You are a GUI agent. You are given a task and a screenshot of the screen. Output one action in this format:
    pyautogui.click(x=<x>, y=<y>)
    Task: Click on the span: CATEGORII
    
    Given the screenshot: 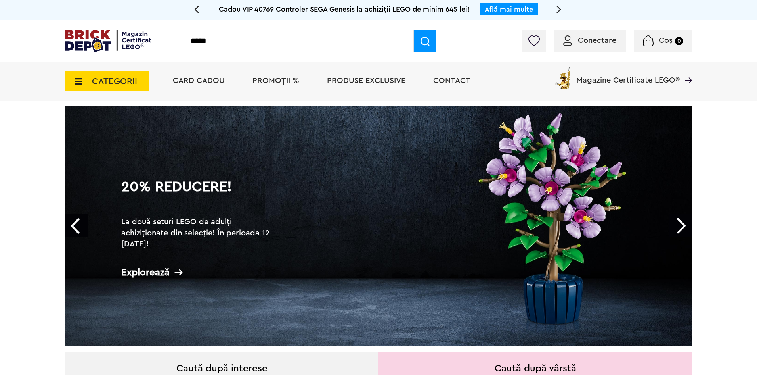 What is the action you would take?
    pyautogui.click(x=115, y=81)
    